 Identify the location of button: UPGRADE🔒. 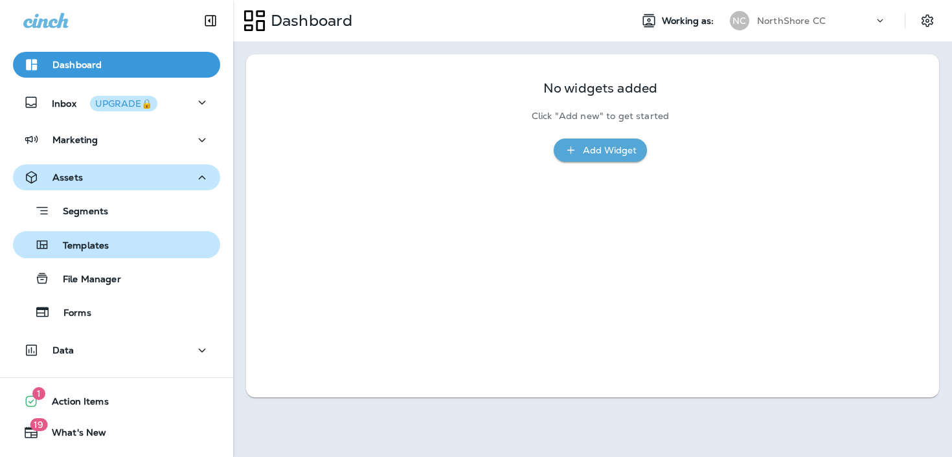
(124, 104).